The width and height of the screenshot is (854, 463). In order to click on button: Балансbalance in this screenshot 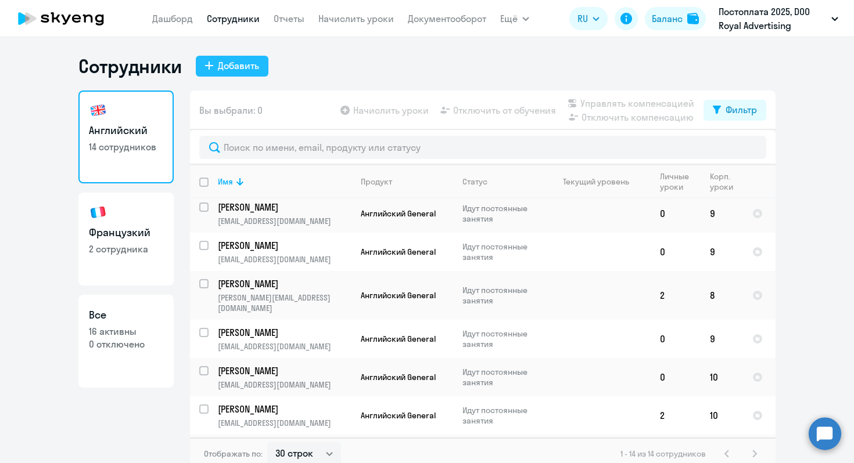, I will do `click(675, 19)`.